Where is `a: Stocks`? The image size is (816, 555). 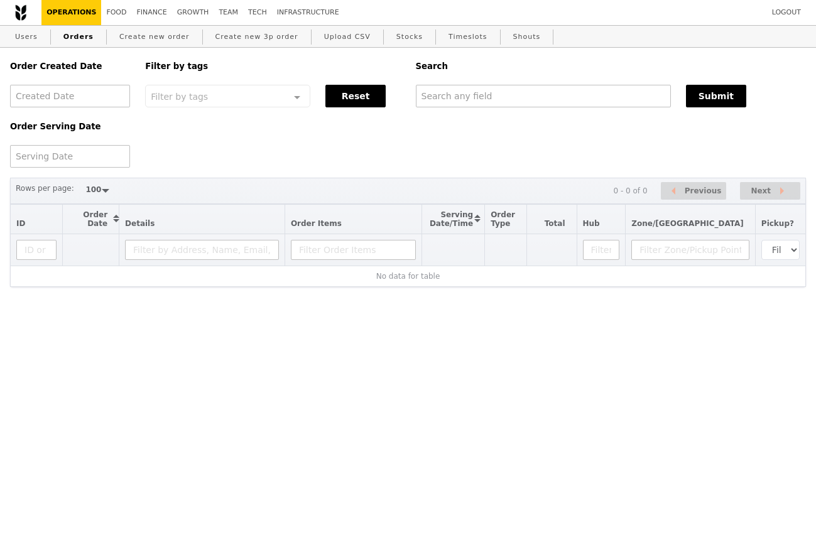
a: Stocks is located at coordinates (409, 37).